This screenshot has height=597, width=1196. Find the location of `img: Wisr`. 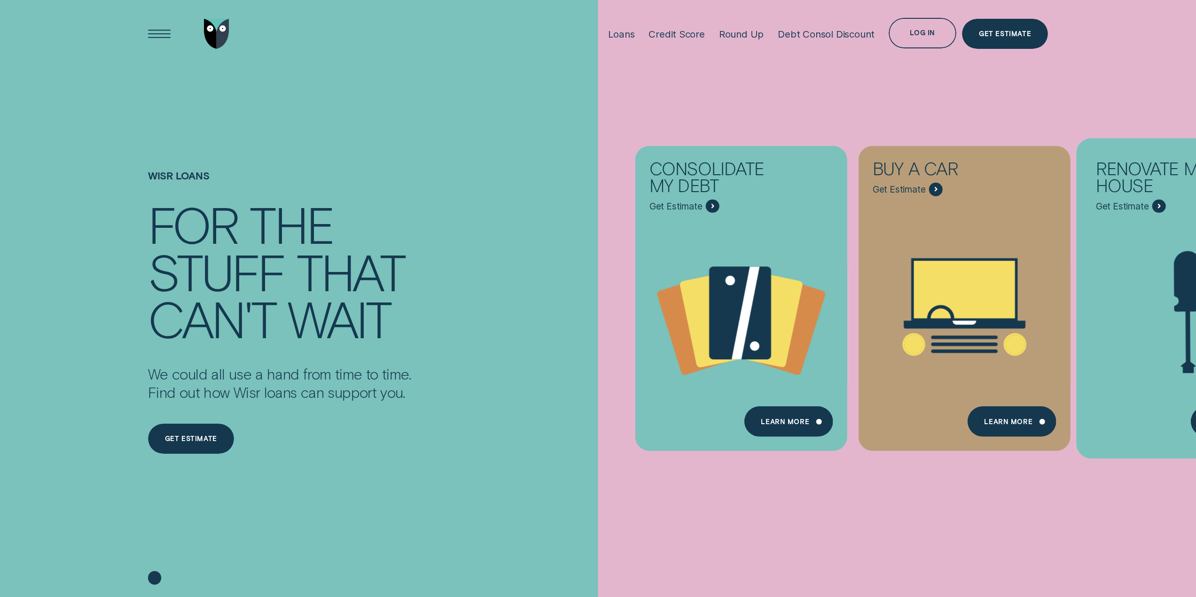

img: Wisr is located at coordinates (217, 34).